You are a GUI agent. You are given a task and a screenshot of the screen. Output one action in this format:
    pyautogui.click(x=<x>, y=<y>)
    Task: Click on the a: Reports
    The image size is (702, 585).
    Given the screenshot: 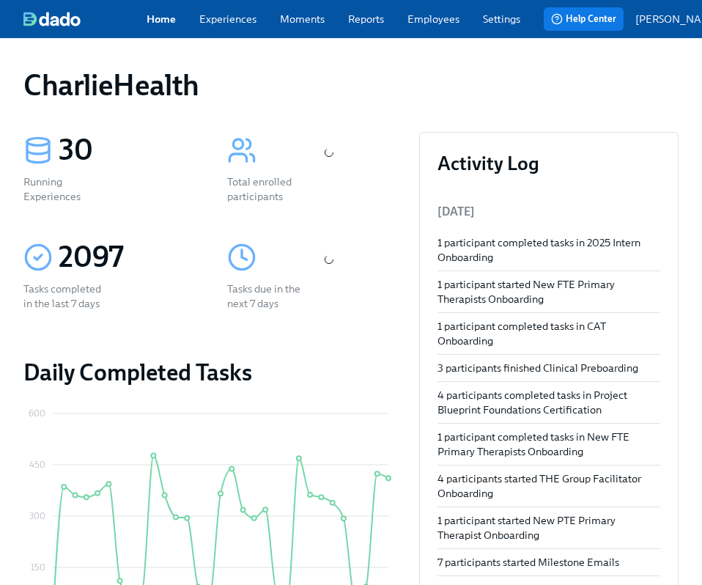 What is the action you would take?
    pyautogui.click(x=366, y=19)
    